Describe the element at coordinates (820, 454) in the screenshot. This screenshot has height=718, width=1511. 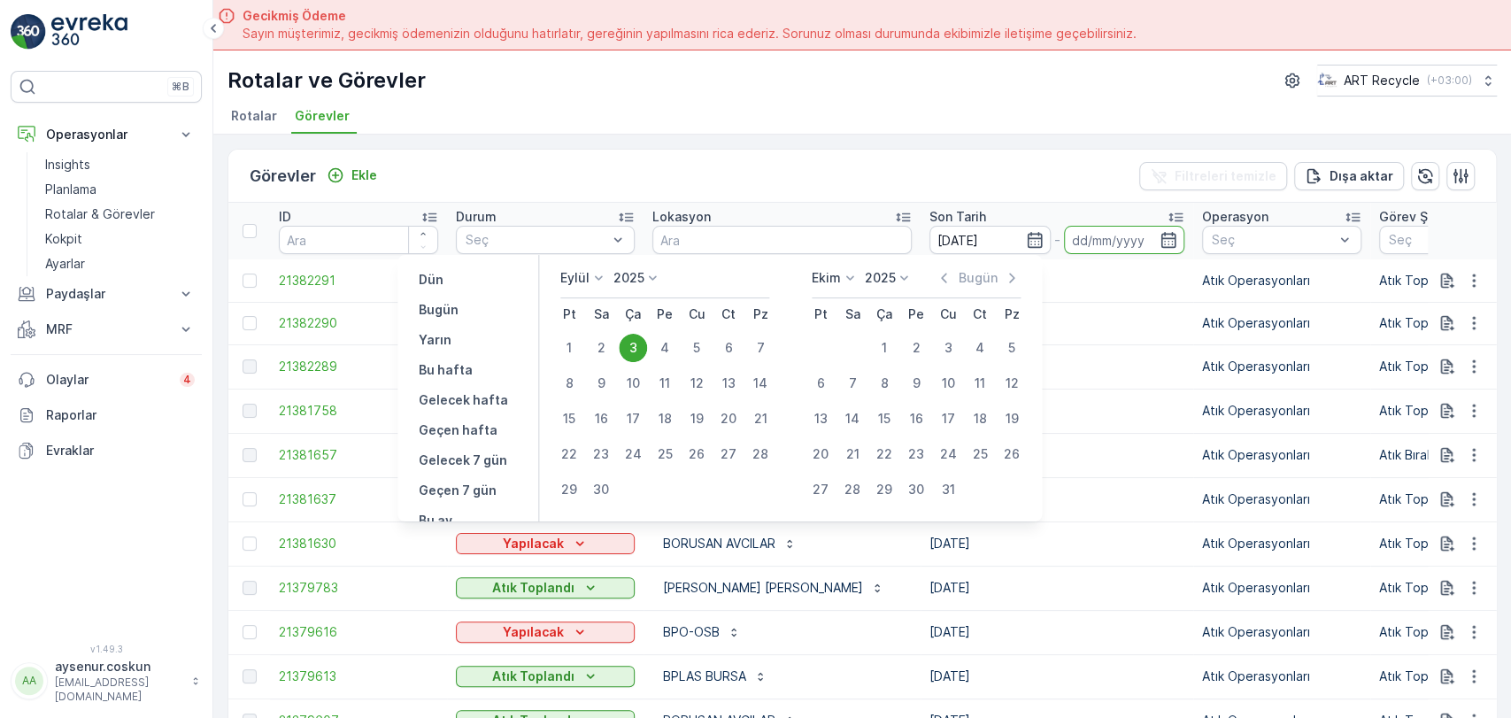
I see `div: 20` at that location.